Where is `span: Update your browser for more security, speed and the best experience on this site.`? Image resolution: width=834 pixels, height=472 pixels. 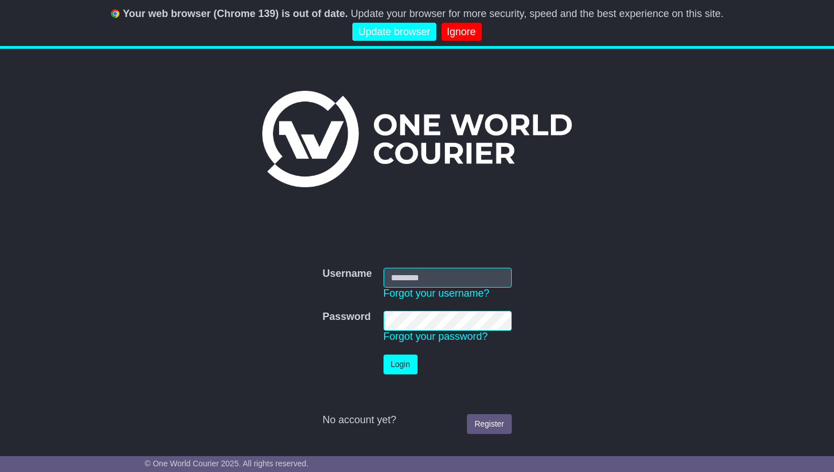
span: Update your browser for more security, speed and the best experience on this site. is located at coordinates (537, 14).